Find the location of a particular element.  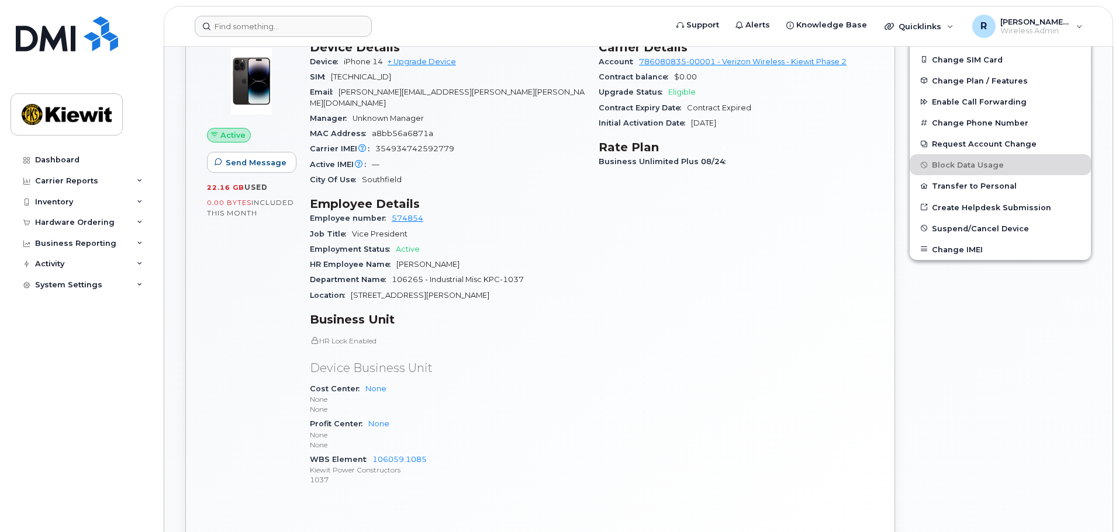

span: R is located at coordinates (983, 26).